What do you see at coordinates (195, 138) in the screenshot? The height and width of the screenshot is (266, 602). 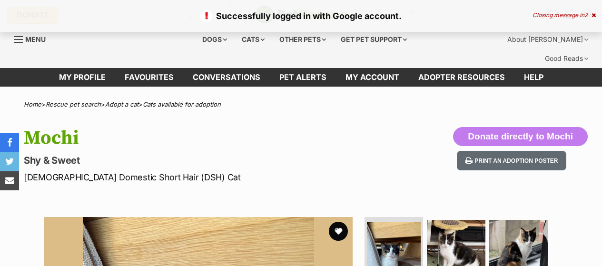 I see `h1: Mochi` at bounding box center [195, 138].